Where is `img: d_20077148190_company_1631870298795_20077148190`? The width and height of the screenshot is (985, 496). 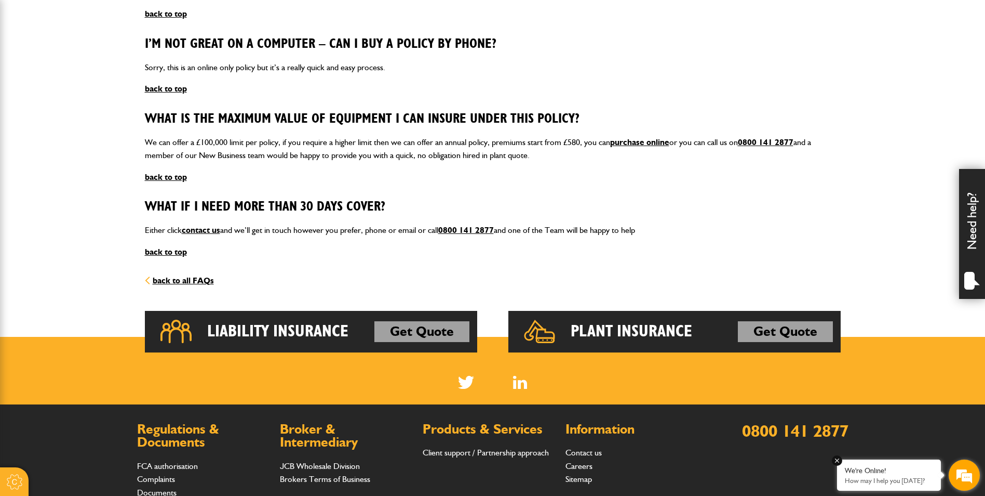
img: d_20077148190_company_1631870298795_20077148190 is located at coordinates (31, 65).